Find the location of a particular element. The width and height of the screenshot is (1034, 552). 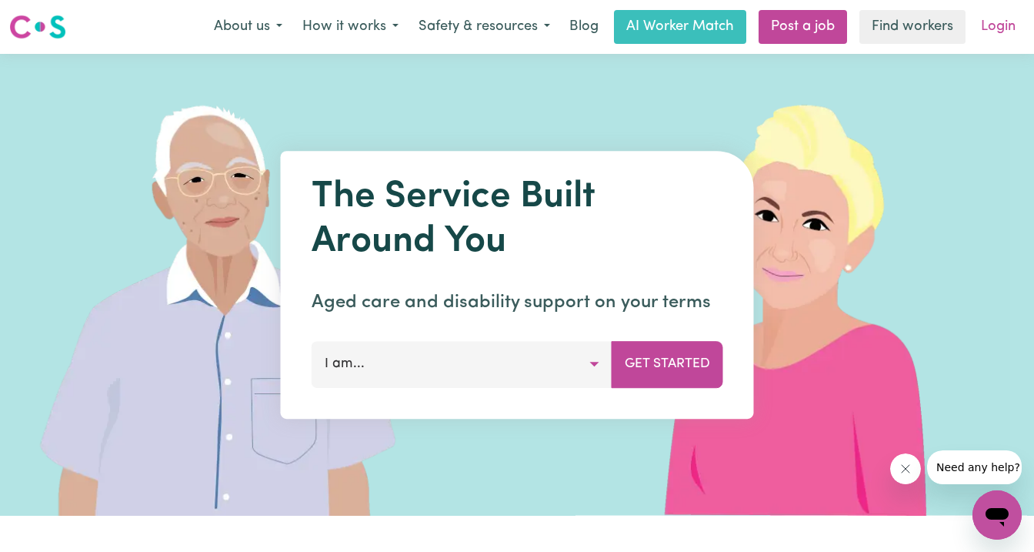

p: Aged care and disability support on your terms is located at coordinates (517, 302).